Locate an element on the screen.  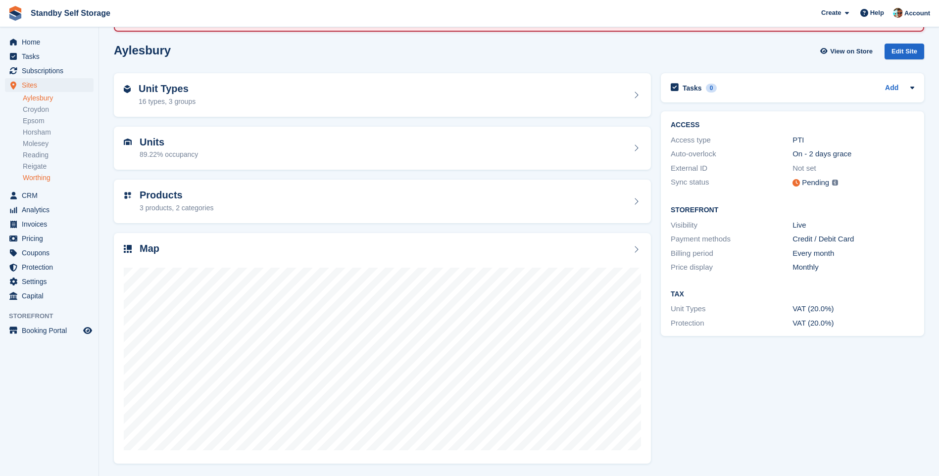
a: Edit Site is located at coordinates (905, 53).